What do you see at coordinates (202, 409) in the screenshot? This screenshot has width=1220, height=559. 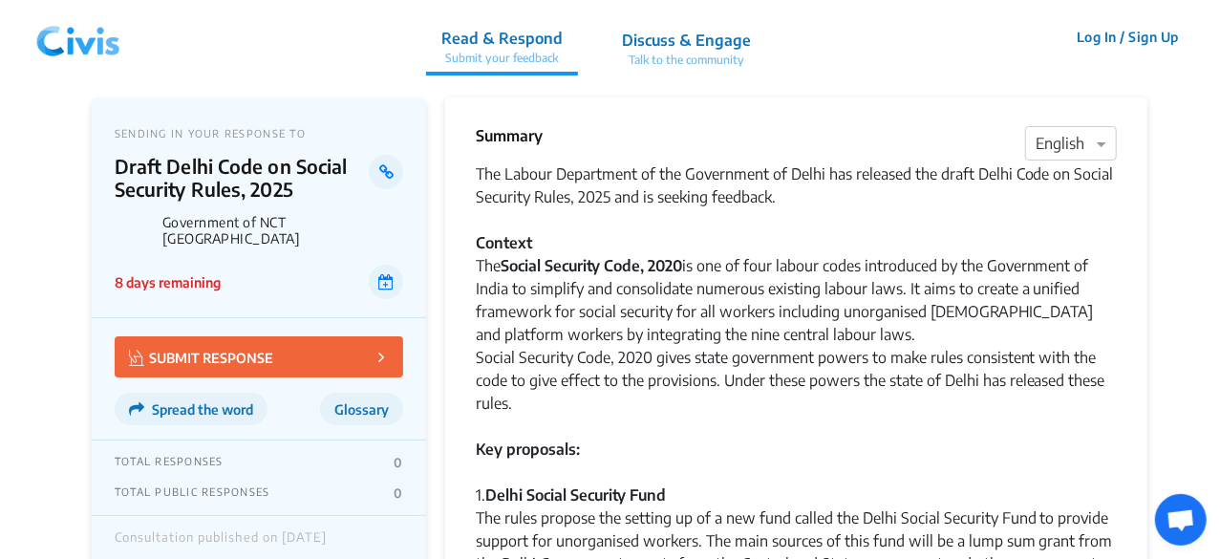 I see `span: Spread the word` at bounding box center [202, 409].